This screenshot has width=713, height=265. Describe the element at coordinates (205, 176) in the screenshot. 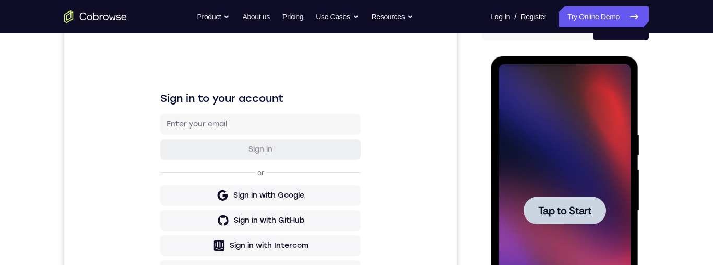

I see `div: Sign in with Google` at that location.